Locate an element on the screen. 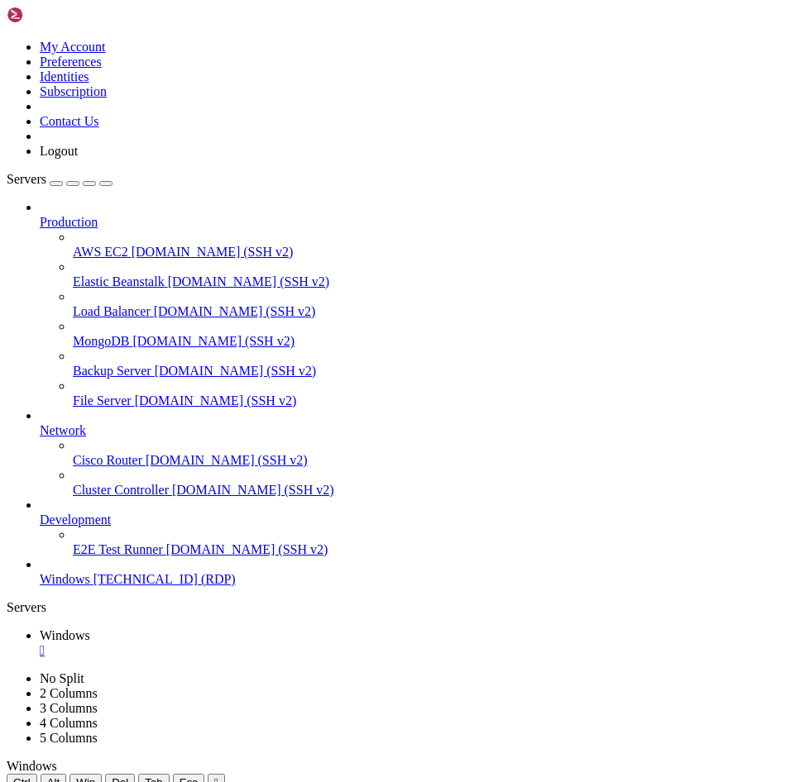  span: Cluster Controller is located at coordinates (121, 490).